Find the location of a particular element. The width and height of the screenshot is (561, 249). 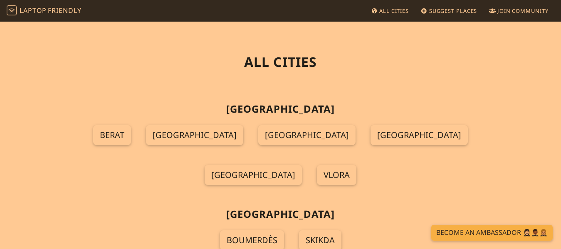

span: All Cities is located at coordinates (394, 11).